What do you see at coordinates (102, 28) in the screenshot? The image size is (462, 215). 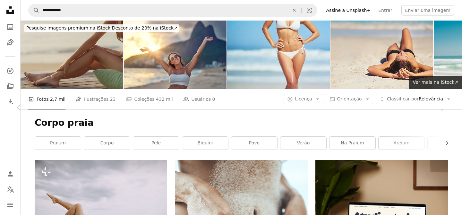 I see `a: Pesquise imagens premium na iStock|Desconto de 20% na iStock↗` at bounding box center [102, 28].